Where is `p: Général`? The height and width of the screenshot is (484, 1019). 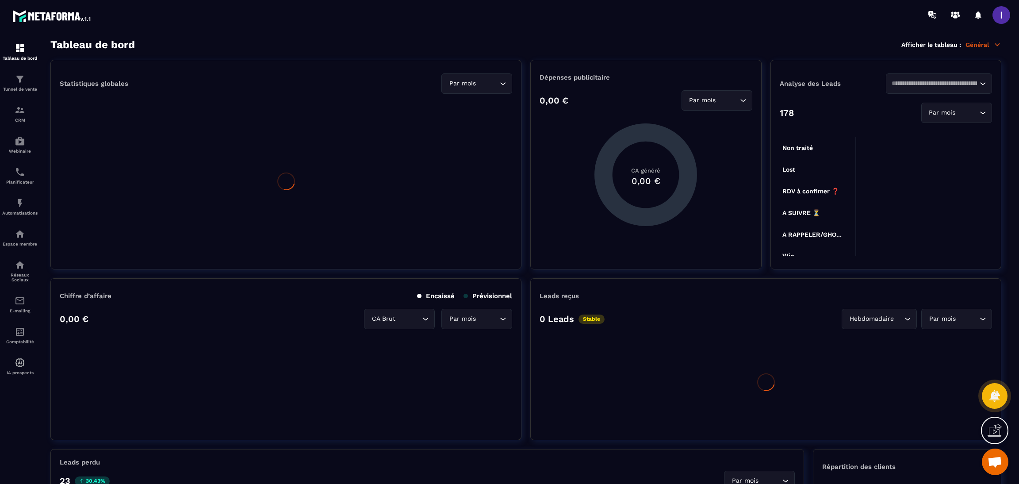
p: Général is located at coordinates (983, 45).